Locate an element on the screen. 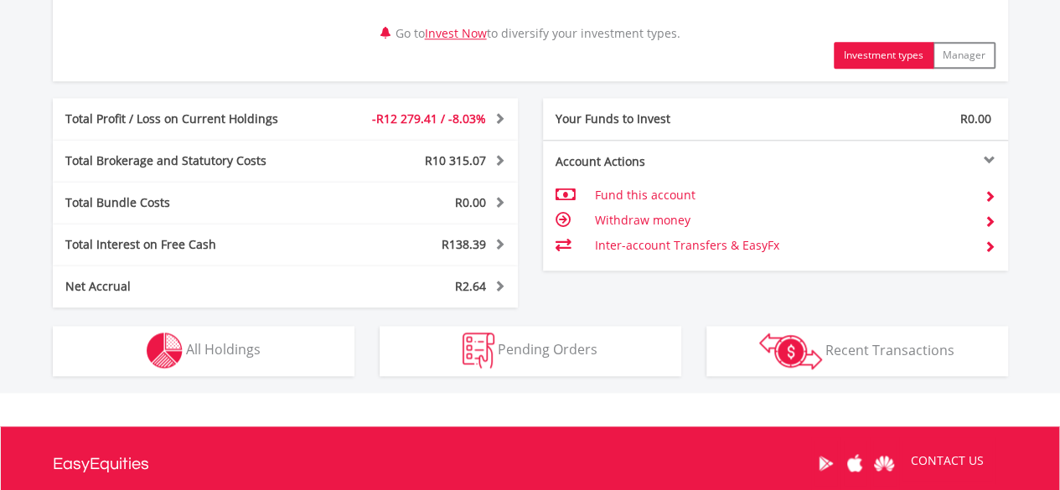 The height and width of the screenshot is (490, 1060). img: transactions-zar-wht.png is located at coordinates (790, 351).